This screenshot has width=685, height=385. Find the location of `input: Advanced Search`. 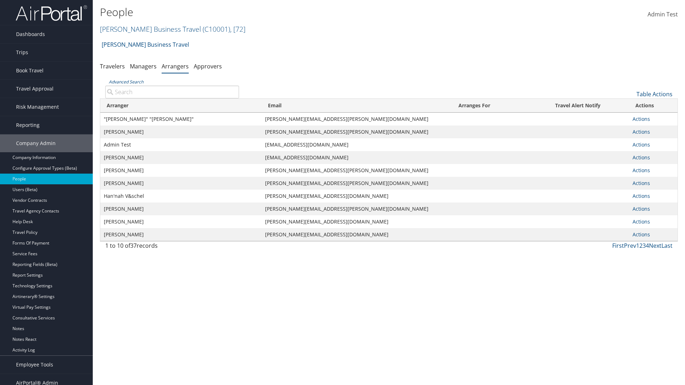

input: Advanced Search is located at coordinates (172, 92).